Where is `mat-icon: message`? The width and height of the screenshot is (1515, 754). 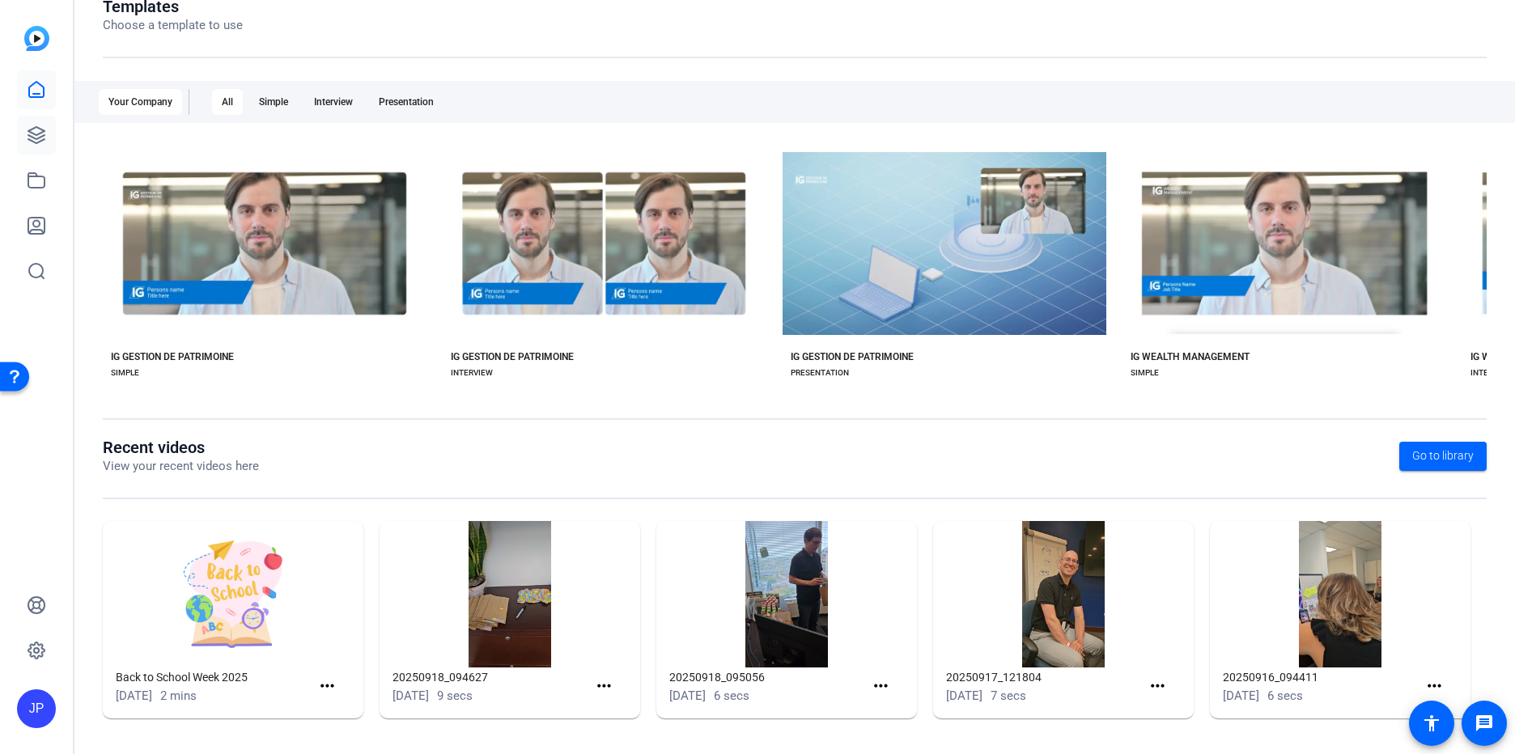
mat-icon: message is located at coordinates (1484, 724).